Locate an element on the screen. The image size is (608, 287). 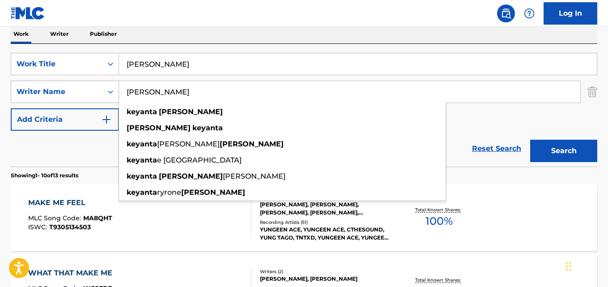
a: Reset Search is located at coordinates (496, 148).